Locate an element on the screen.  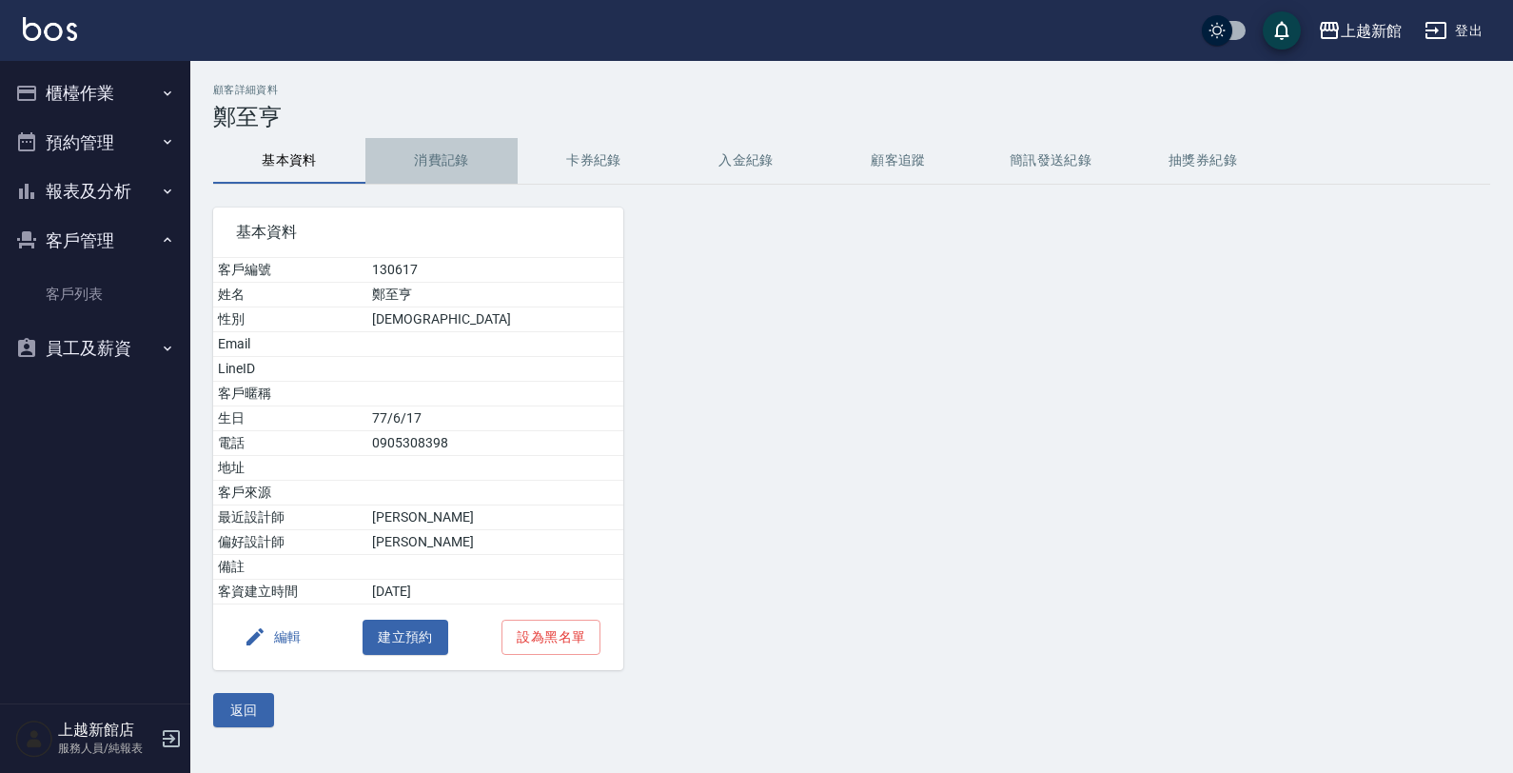
td: 0905308398 is located at coordinates (495, 443).